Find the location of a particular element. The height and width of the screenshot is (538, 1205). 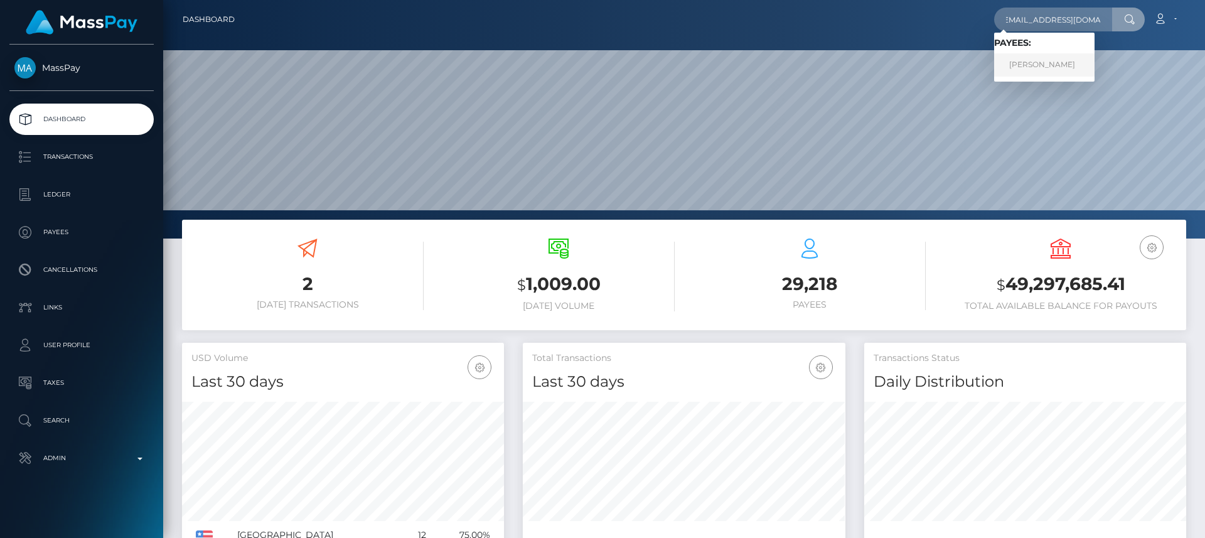

p: Links is located at coordinates (82, 307).